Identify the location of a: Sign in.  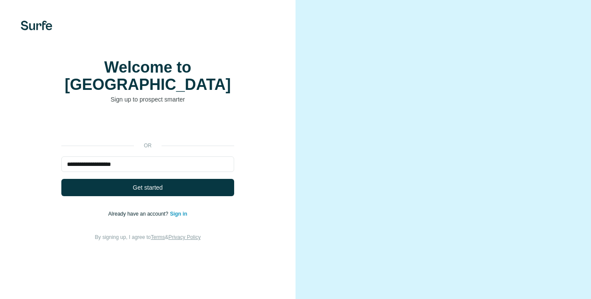
(178, 214).